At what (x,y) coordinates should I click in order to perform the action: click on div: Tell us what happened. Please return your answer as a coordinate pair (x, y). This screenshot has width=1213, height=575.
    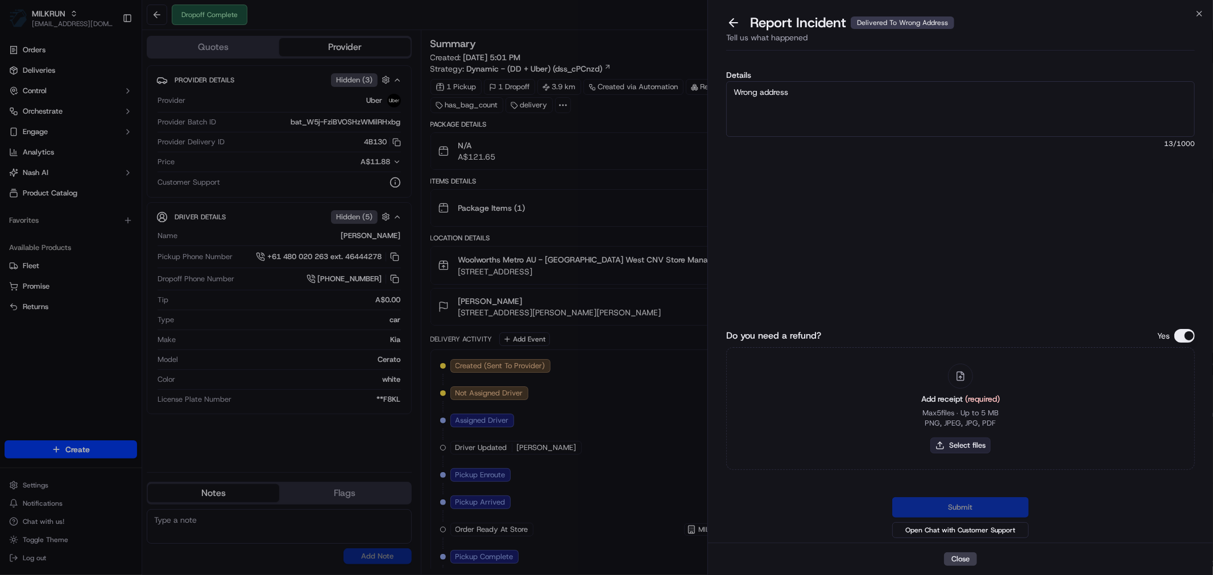
    Looking at the image, I should click on (960, 41).